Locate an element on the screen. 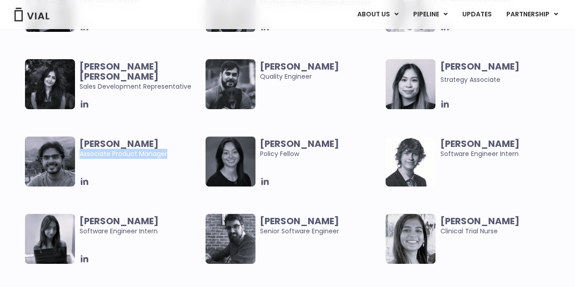 Image resolution: width=575 pixels, height=287 pixels. span: Associate Product Manager is located at coordinates (140, 149).